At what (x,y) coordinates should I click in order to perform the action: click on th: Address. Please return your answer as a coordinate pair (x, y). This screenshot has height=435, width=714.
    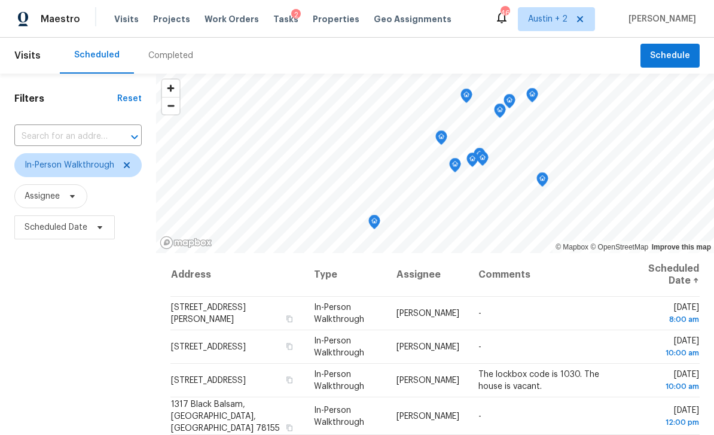
    Looking at the image, I should click on (237, 274).